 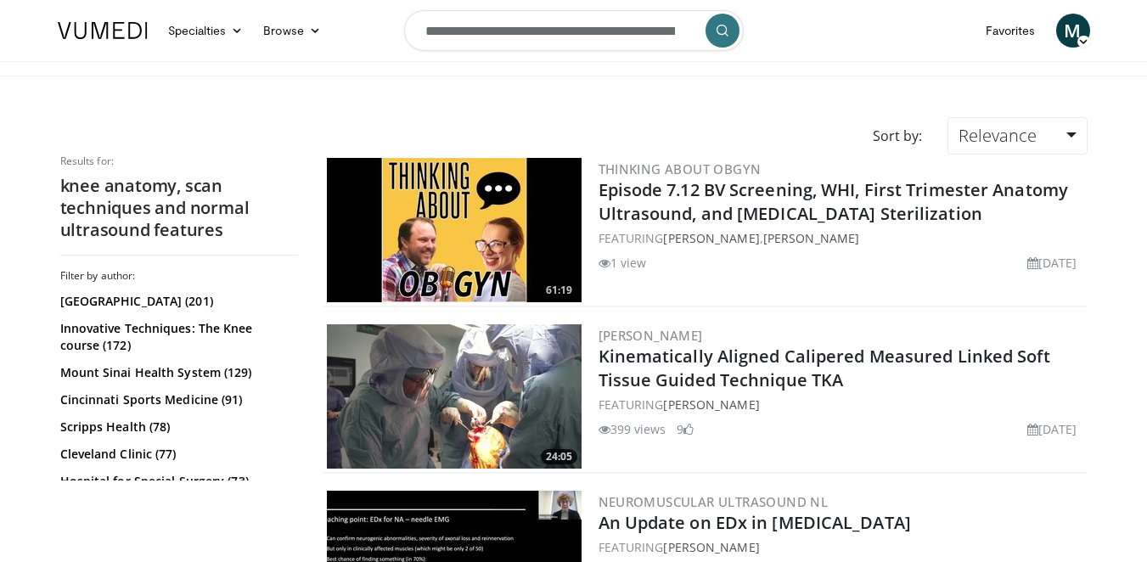 What do you see at coordinates (454, 230) in the screenshot?
I see `a: 61:19` at bounding box center [454, 230].